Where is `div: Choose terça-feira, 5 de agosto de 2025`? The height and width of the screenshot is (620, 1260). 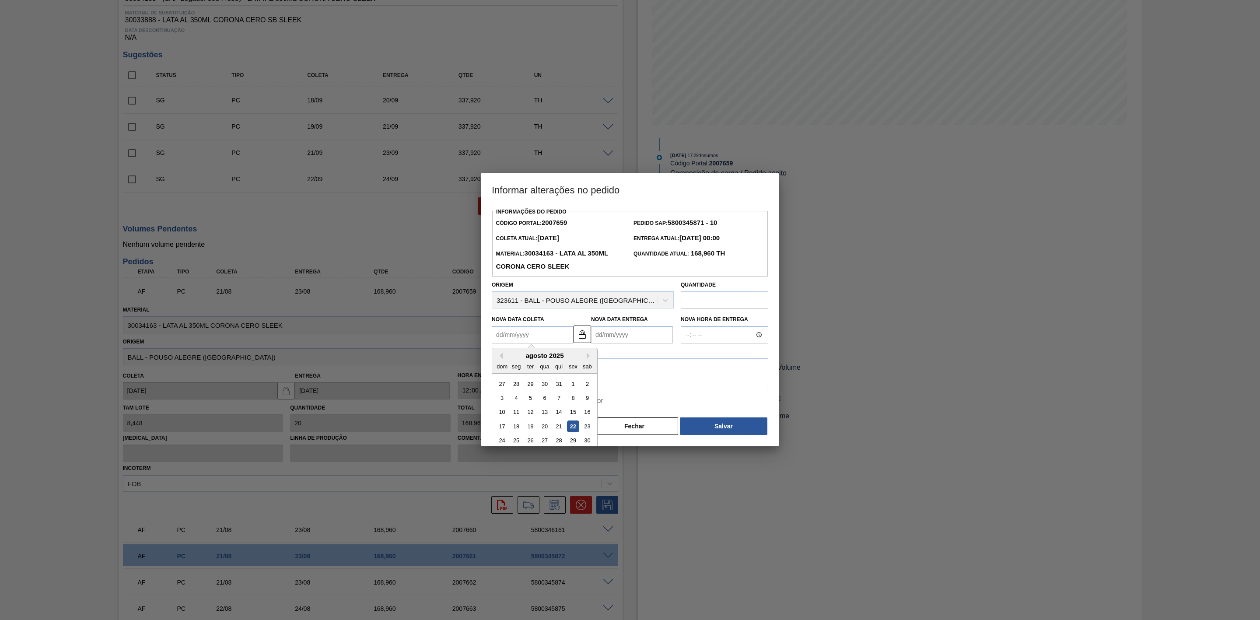
div: Choose terça-feira, 5 de agosto de 2025 is located at coordinates (530, 398).